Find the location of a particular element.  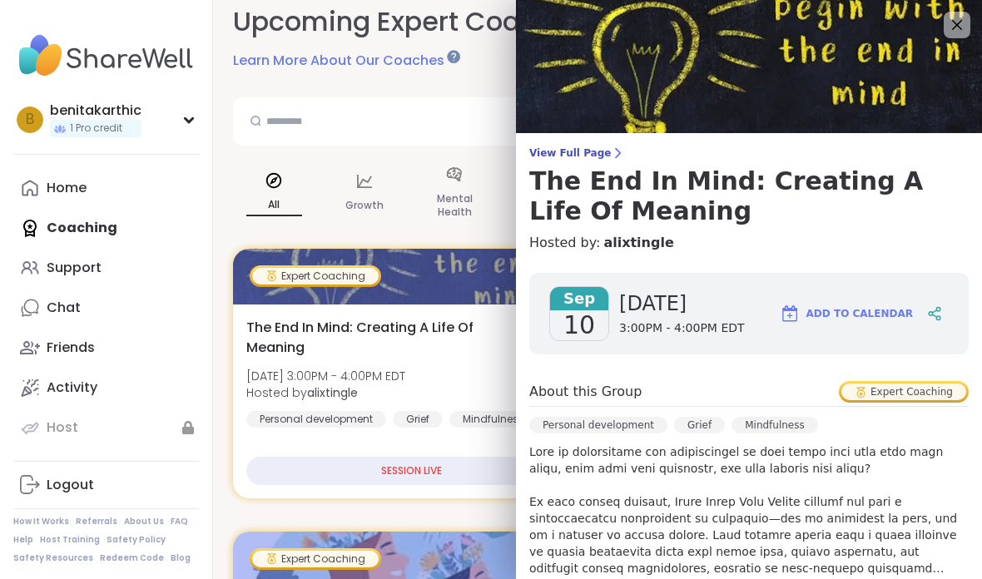

a: Friends is located at coordinates (106, 348).